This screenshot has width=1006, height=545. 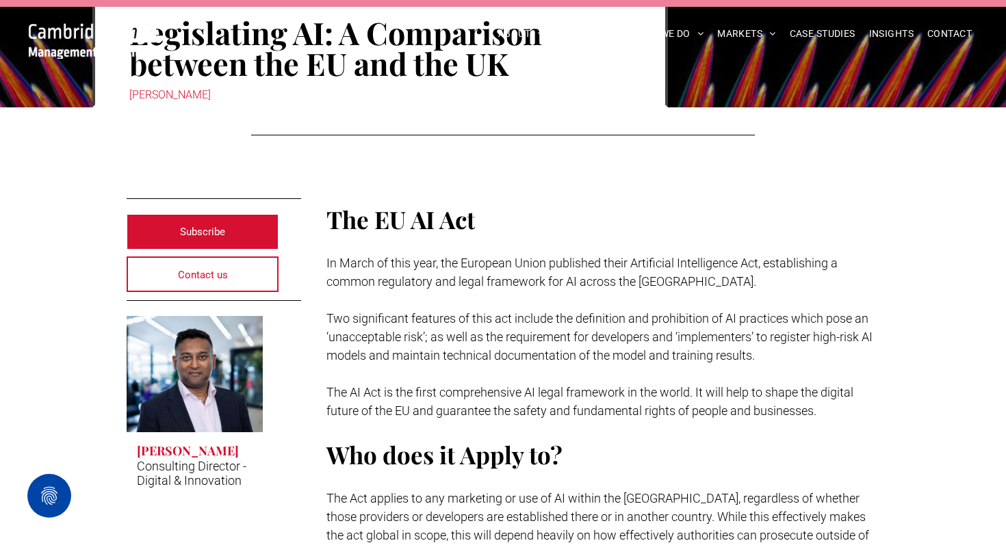 What do you see at coordinates (400, 219) in the screenshot?
I see `span: The EU AI Act` at bounding box center [400, 219].